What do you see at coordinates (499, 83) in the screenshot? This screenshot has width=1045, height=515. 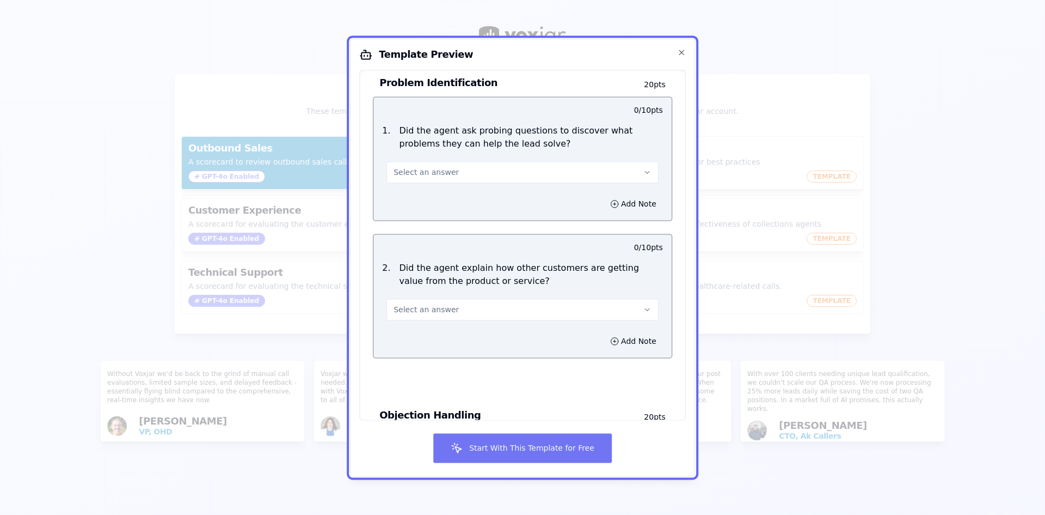 I see `h3: Problem Identification` at bounding box center [499, 83].